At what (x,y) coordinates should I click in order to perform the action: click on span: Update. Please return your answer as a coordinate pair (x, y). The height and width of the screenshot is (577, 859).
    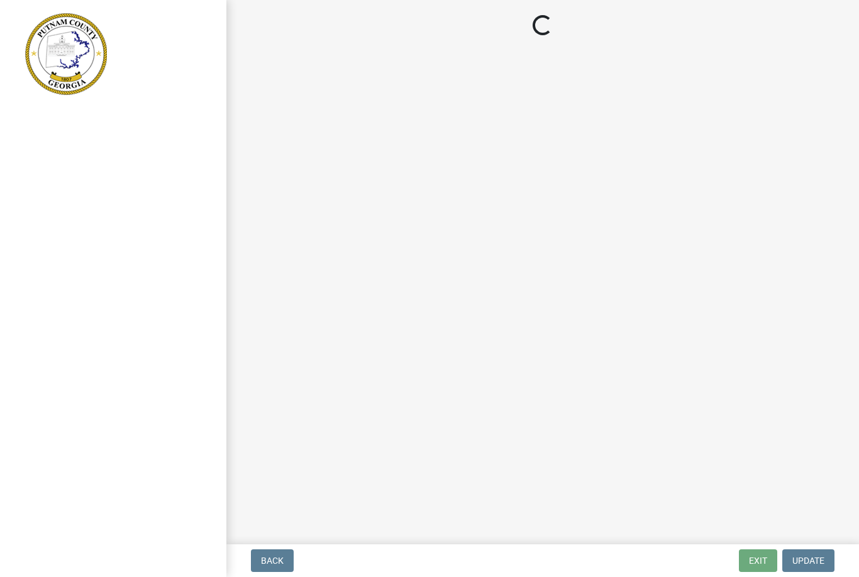
    Looking at the image, I should click on (808, 560).